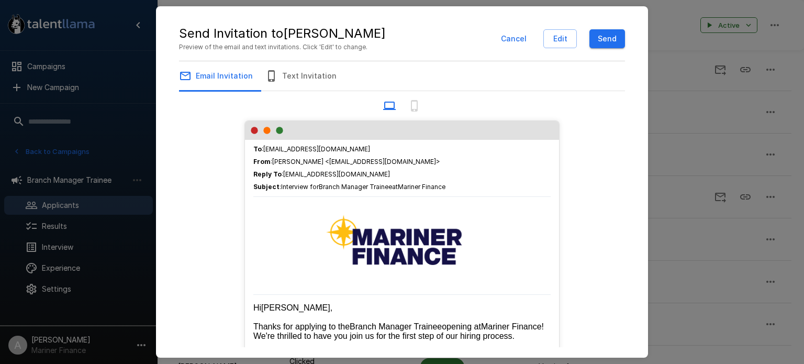  Describe the element at coordinates (402, 244) in the screenshot. I see `img: Talent Llama` at that location.